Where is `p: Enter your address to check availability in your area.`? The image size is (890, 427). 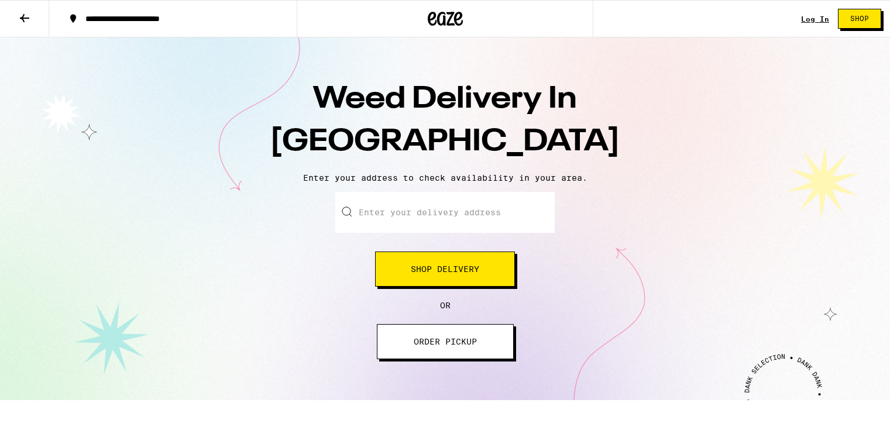
p: Enter your address to check availability in your area. is located at coordinates (445, 178).